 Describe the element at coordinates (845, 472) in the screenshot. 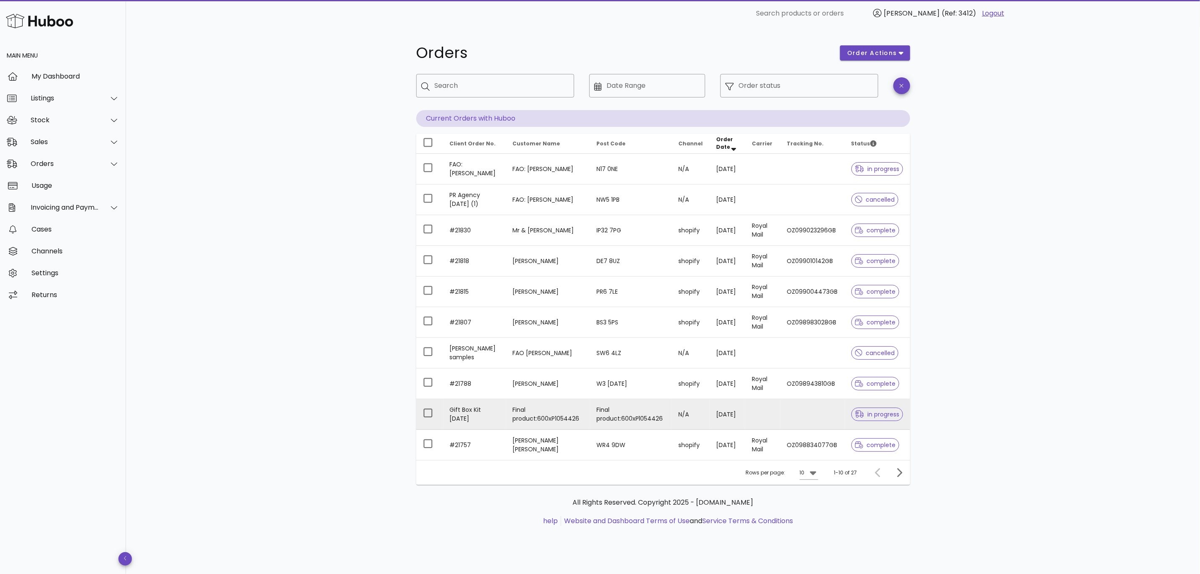

I see `div: 1-10 of 27` at that location.